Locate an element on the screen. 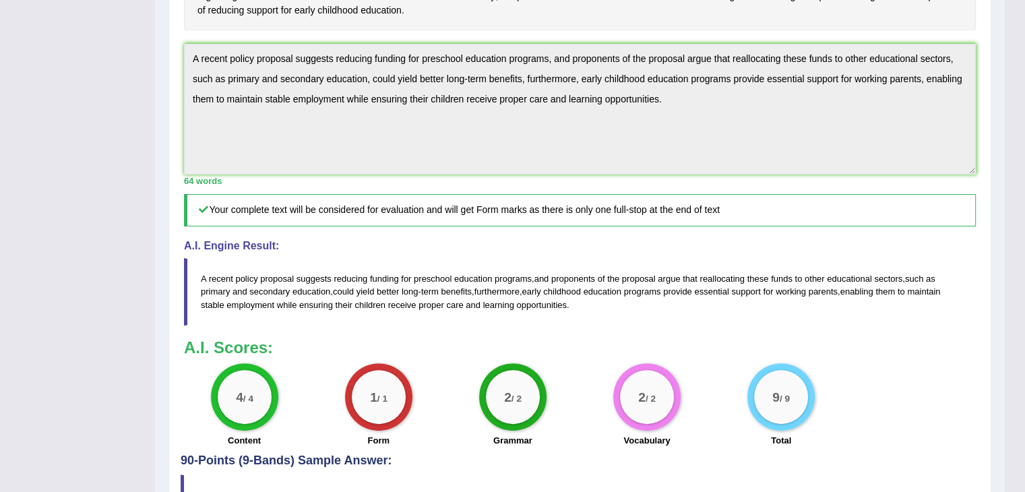 The height and width of the screenshot is (492, 1025). span: children is located at coordinates (370, 305).